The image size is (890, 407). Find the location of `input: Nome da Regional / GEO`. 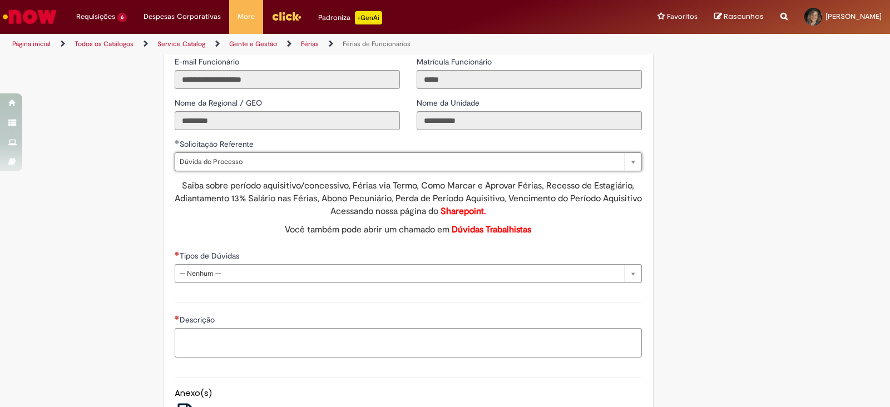

input: Nome da Regional / GEO is located at coordinates (287, 121).